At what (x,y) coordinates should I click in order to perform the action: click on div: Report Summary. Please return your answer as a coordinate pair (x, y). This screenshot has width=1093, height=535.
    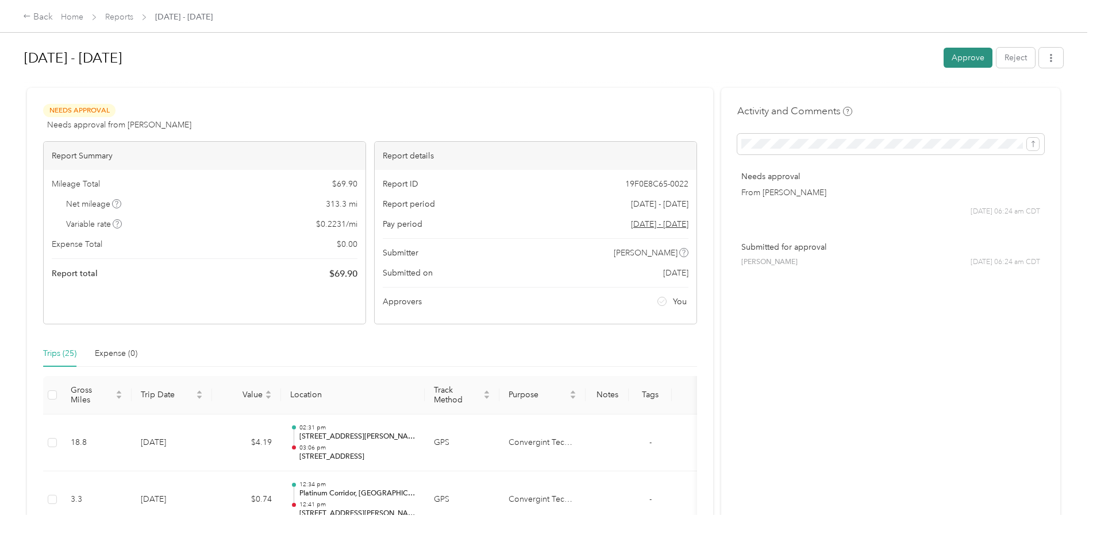
    Looking at the image, I should click on (205, 156).